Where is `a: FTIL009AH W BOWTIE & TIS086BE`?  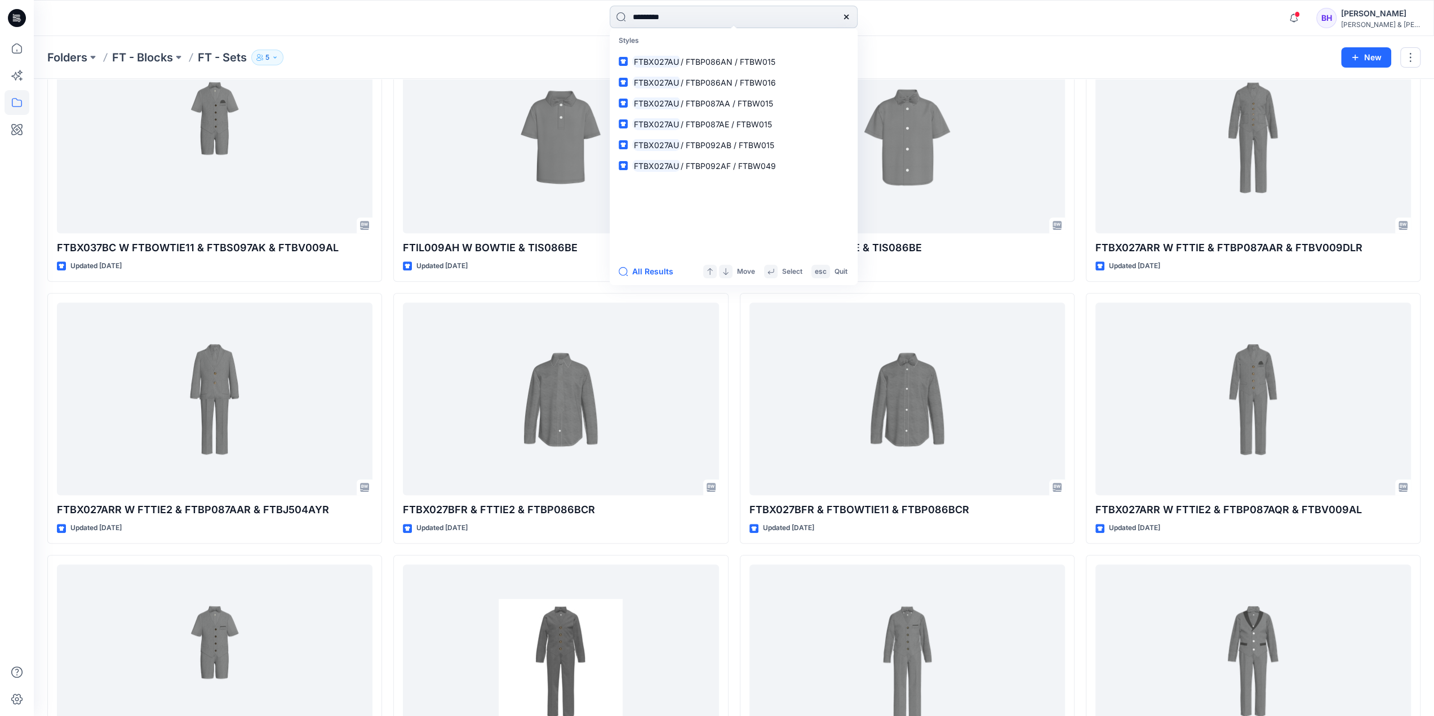 a: FTIL009AH W BOWTIE & TIS086BE is located at coordinates (561, 136).